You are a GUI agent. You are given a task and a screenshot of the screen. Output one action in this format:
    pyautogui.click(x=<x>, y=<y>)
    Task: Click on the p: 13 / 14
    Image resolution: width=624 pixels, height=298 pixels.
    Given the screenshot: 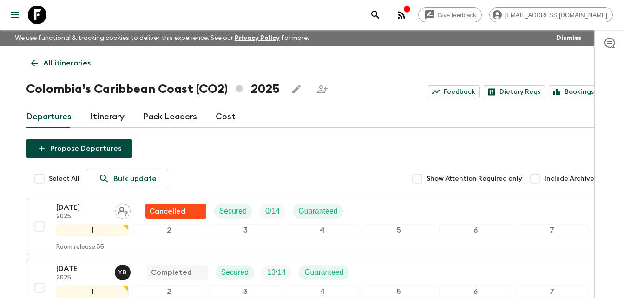 What is the action you would take?
    pyautogui.click(x=276, y=273)
    